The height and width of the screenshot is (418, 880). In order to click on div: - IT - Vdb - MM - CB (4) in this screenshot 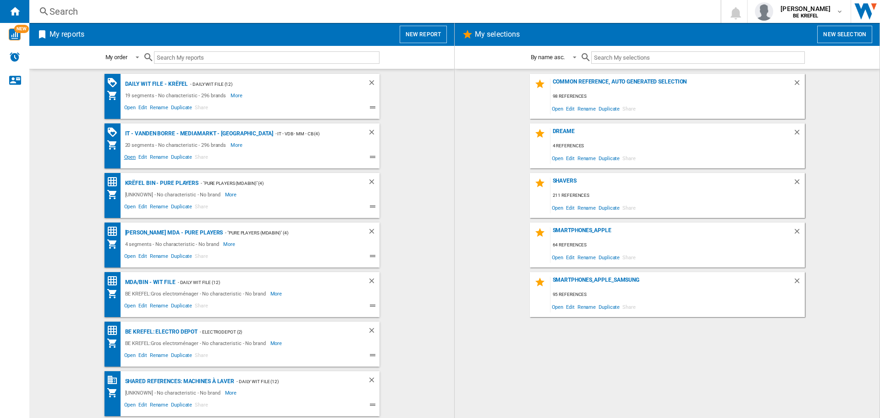, I will do `click(311, 133)`.